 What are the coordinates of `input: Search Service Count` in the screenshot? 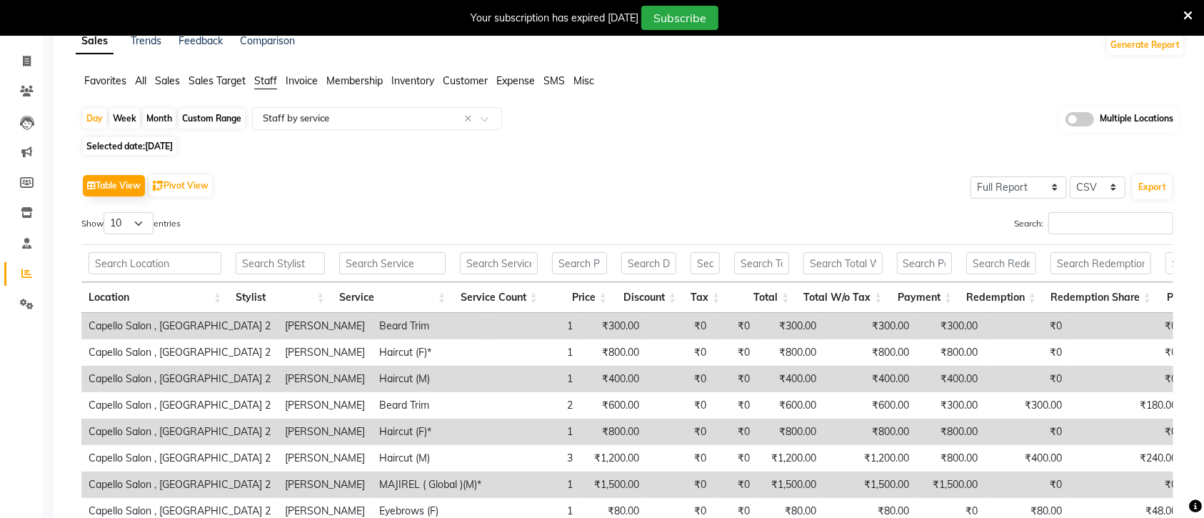 It's located at (499, 263).